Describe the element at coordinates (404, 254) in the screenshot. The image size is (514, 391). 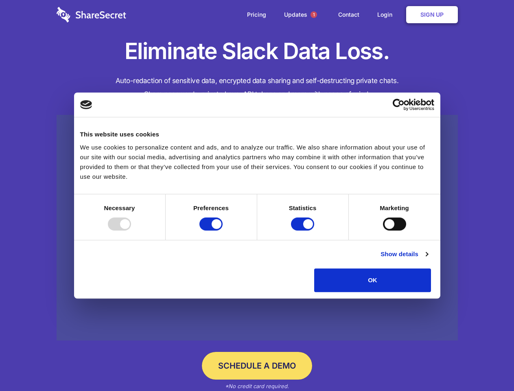
I see `a: Show details` at that location.